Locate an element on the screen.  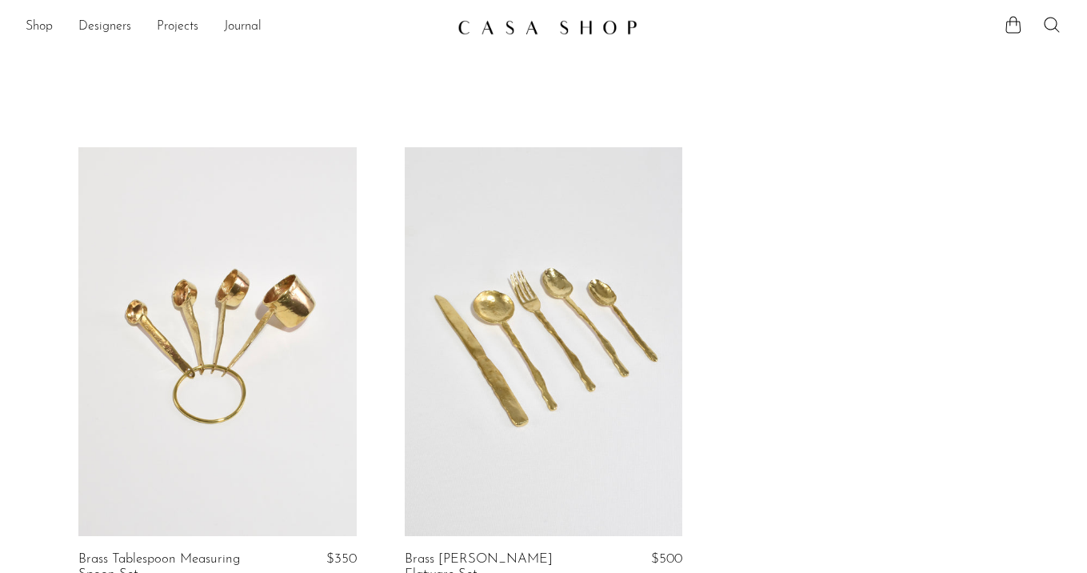
span: $350 is located at coordinates (341, 558).